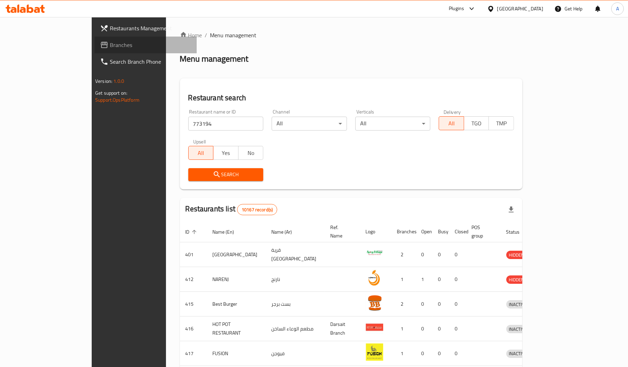  What do you see at coordinates (404, 232) in the screenshot?
I see `th: Branches` at bounding box center [404, 232].